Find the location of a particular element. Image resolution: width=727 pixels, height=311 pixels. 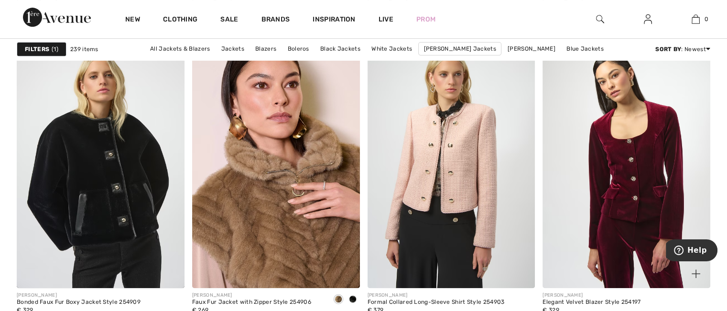

span: 239 items is located at coordinates (84, 49).